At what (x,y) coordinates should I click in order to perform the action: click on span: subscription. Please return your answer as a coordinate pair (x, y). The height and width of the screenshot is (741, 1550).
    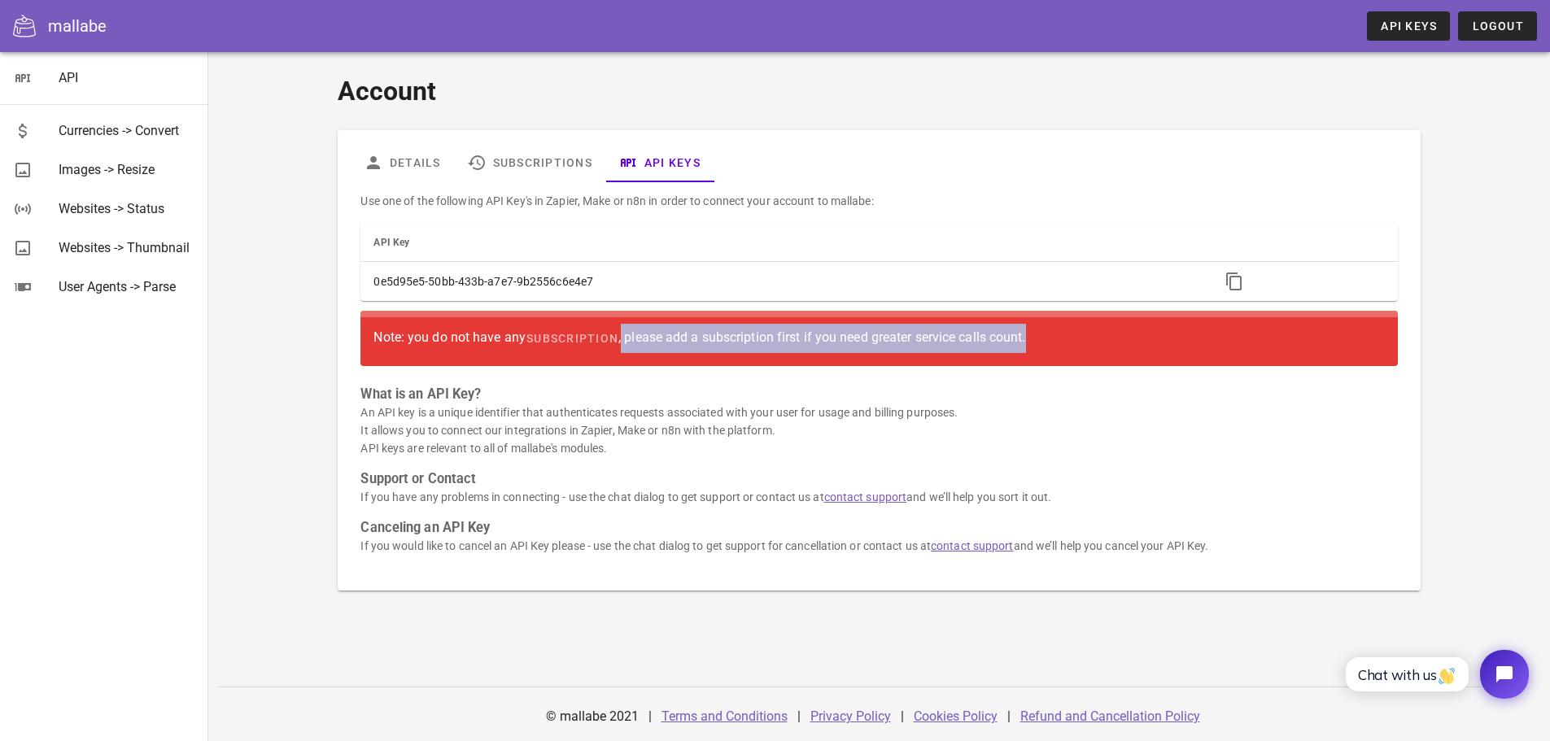
    Looking at the image, I should click on (572, 338).